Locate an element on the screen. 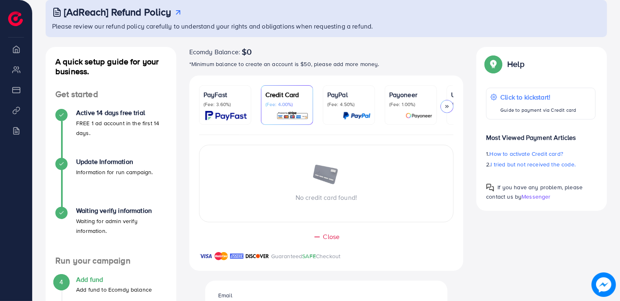 The height and width of the screenshot is (301, 620). span: Messenger is located at coordinates (536, 196).